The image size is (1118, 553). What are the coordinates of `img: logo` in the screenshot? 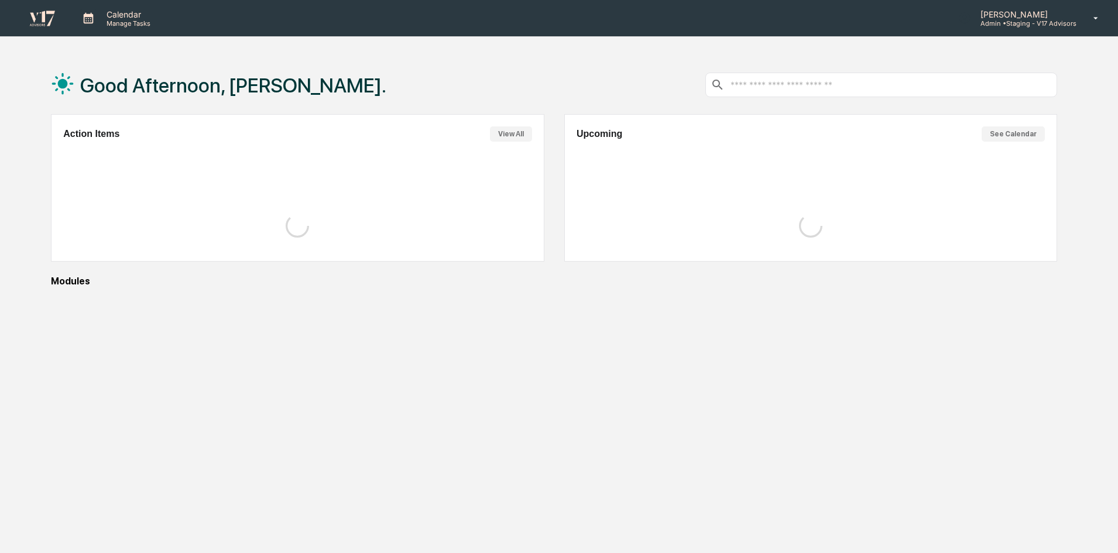 It's located at (42, 18).